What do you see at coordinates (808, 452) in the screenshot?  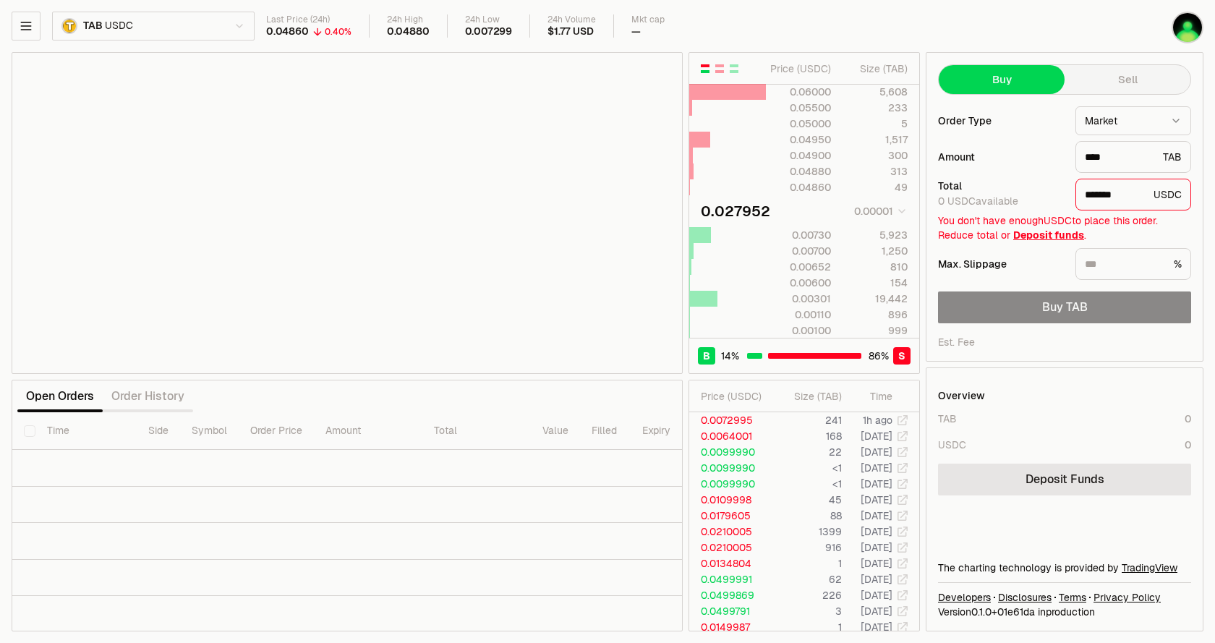 I see `td: 22` at bounding box center [808, 452].